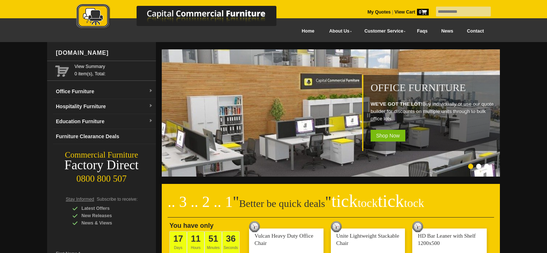  What do you see at coordinates (422, 31) in the screenshot?
I see `a: Faqs` at bounding box center [422, 31].